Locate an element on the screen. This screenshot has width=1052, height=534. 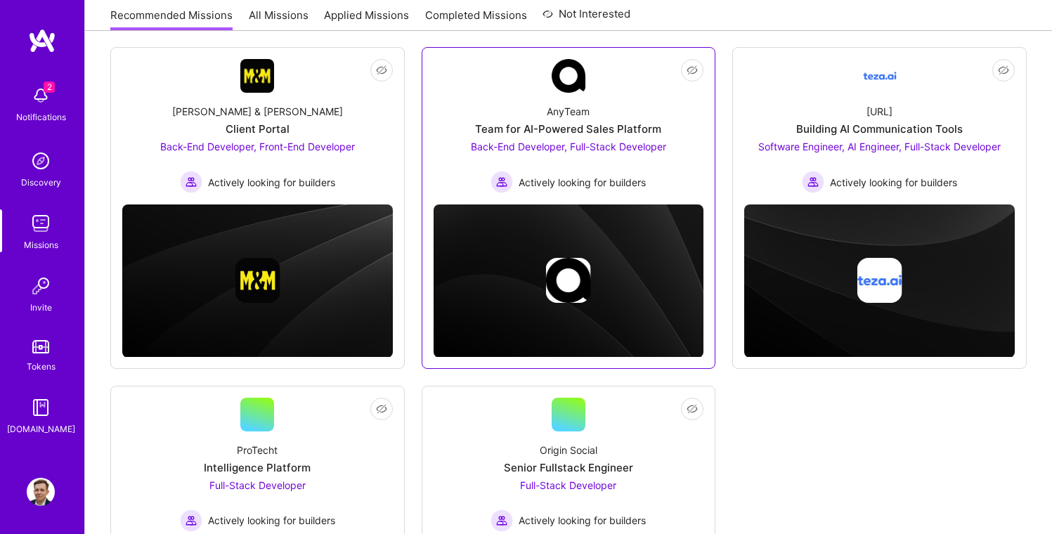
div: ProTecht is located at coordinates (257, 450).